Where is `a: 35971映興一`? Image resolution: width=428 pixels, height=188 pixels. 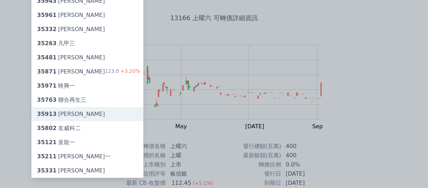 a: 35971映興一 is located at coordinates (87, 86).